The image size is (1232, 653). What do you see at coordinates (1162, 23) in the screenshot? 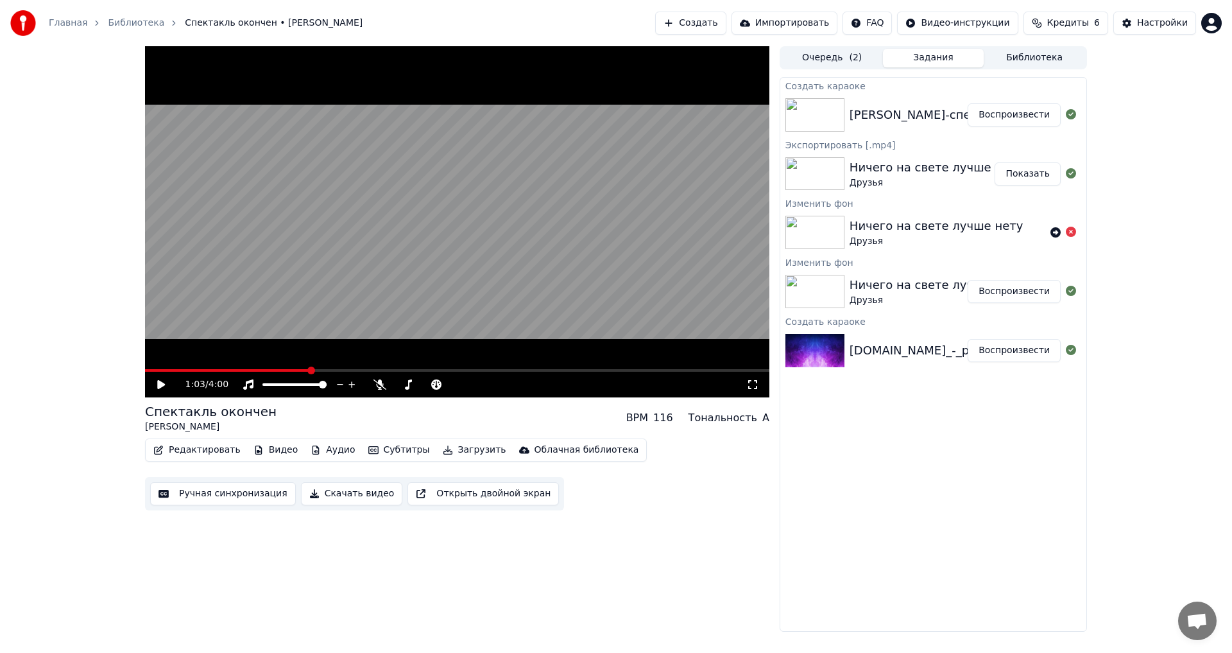
I see `div: Настройки` at bounding box center [1162, 23].